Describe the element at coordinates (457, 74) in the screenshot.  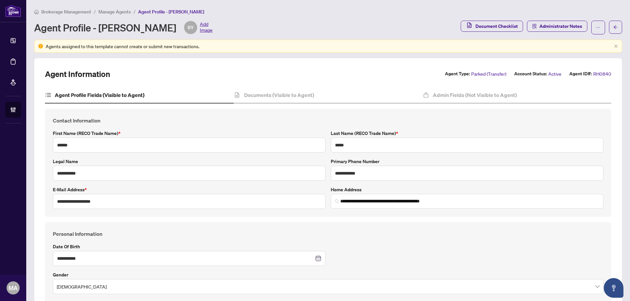
I see `label: Agent Type:` at that location.